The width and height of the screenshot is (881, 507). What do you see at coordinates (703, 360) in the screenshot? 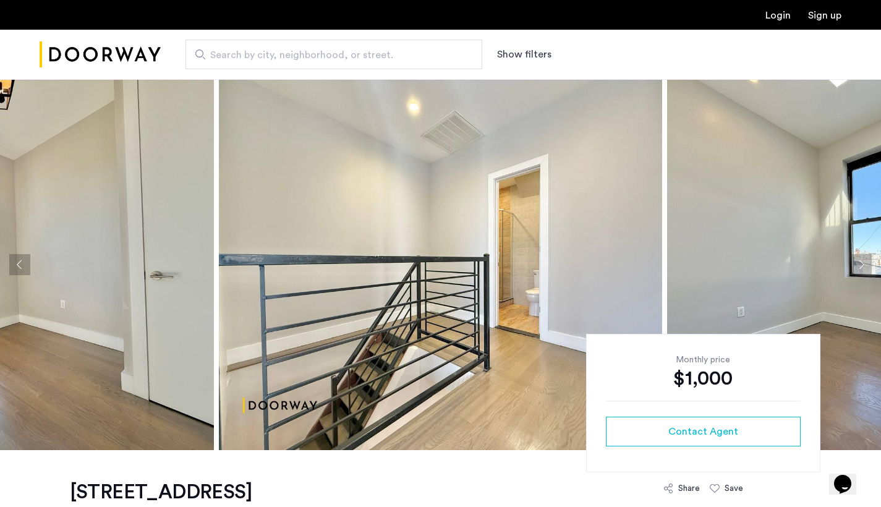
I see `div: Monthly price` at bounding box center [703, 360].